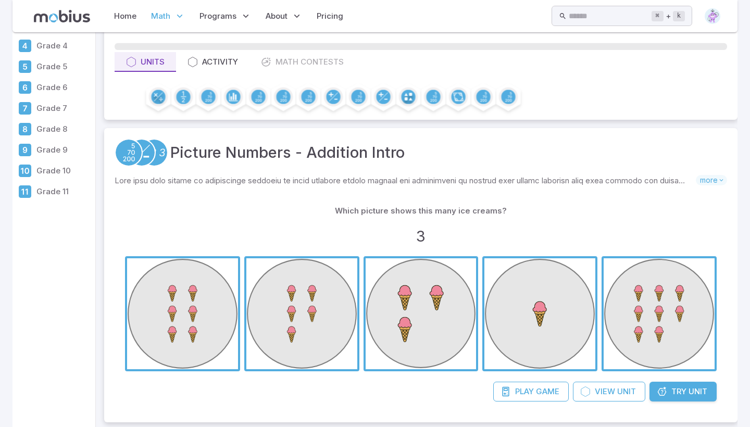 Image resolution: width=750 pixels, height=427 pixels. Describe the element at coordinates (160, 16) in the screenshot. I see `span: Math` at that location.